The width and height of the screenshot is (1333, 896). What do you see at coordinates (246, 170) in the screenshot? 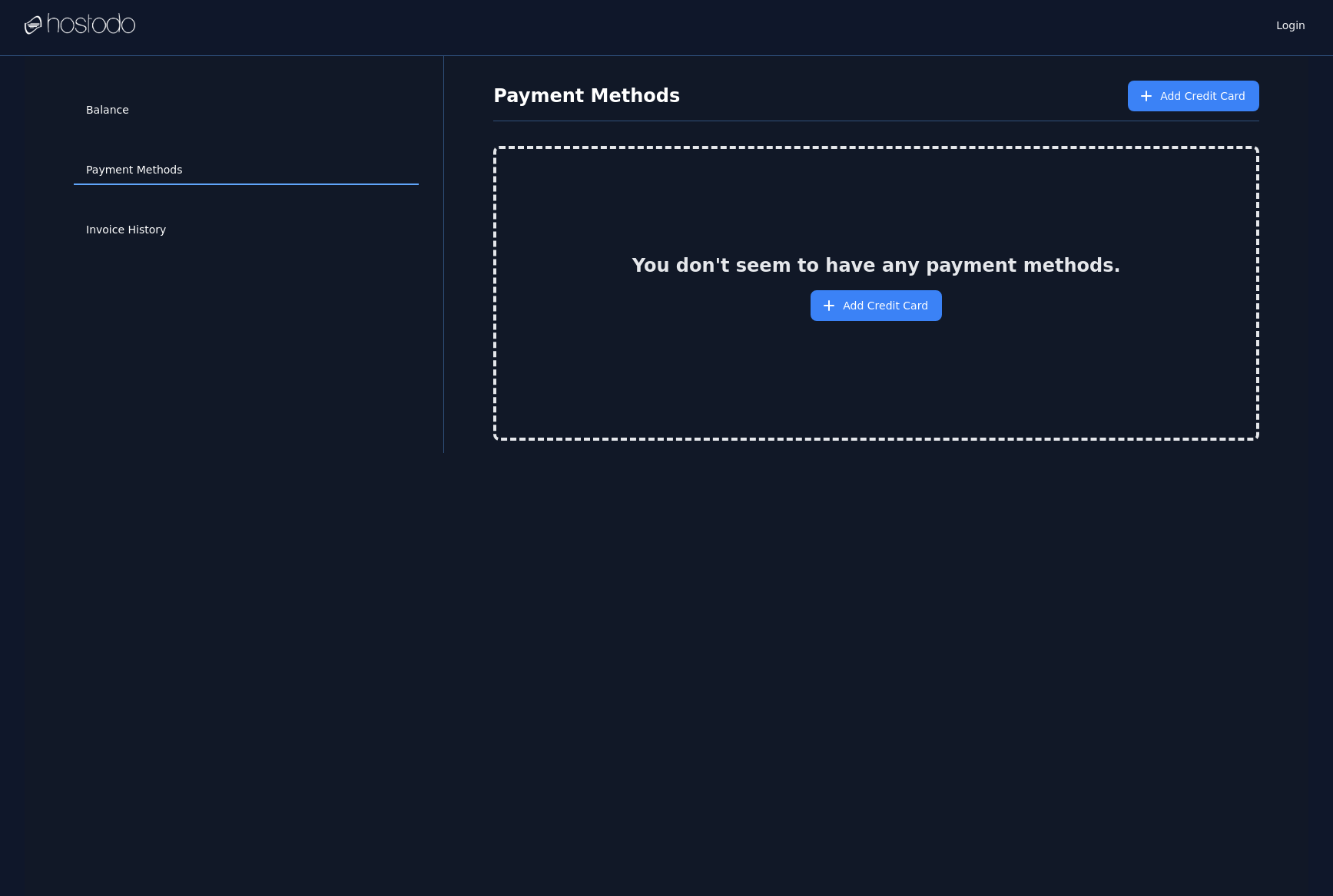
I see `a: Payment Methods` at bounding box center [246, 170].